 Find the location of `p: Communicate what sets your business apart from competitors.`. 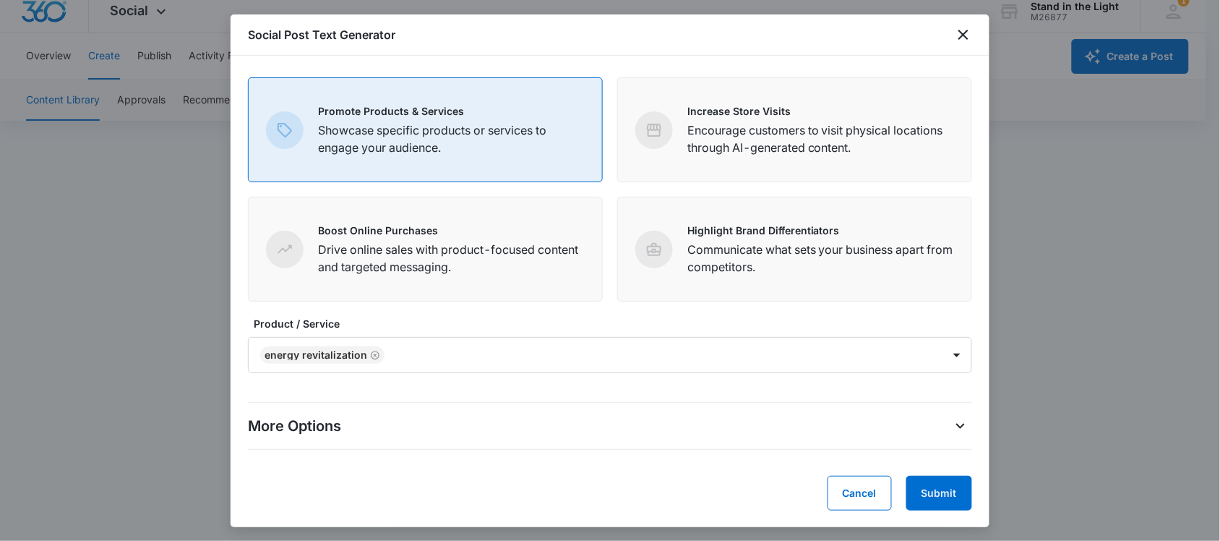

p: Communicate what sets your business apart from competitors. is located at coordinates (820, 258).